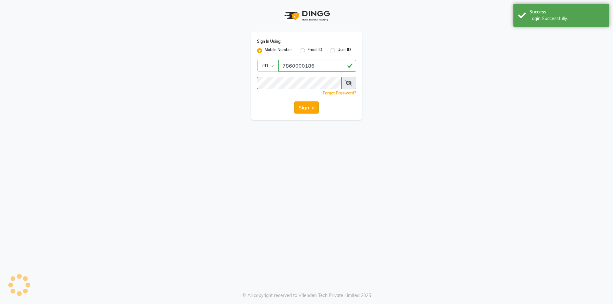 The image size is (613, 304). Describe the element at coordinates (344, 51) in the screenshot. I see `label: User ID` at that location.